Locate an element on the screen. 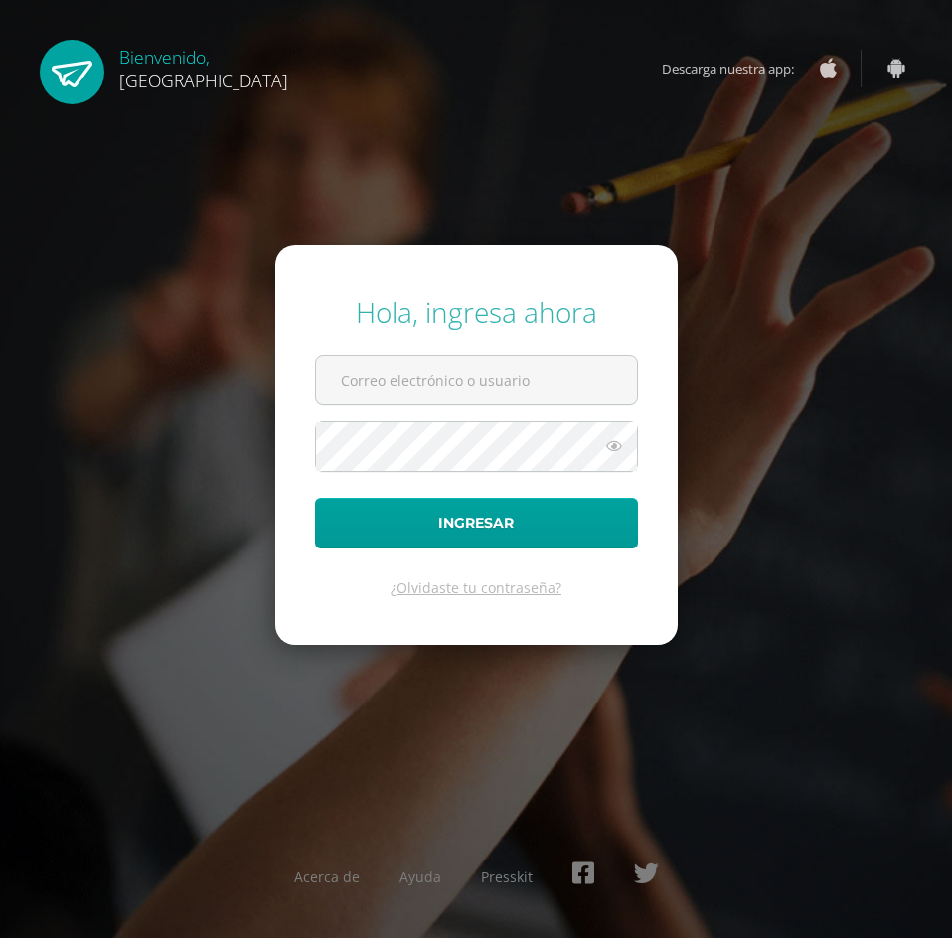  span: Descarga nuestra app: is located at coordinates (738, 69).